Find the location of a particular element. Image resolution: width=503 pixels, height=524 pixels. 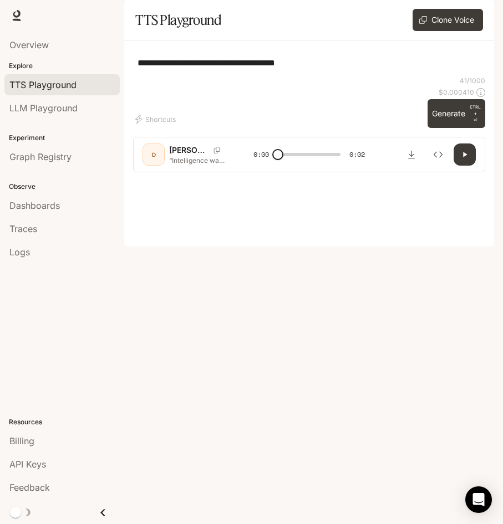

button: Shortcuts is located at coordinates (156, 119).